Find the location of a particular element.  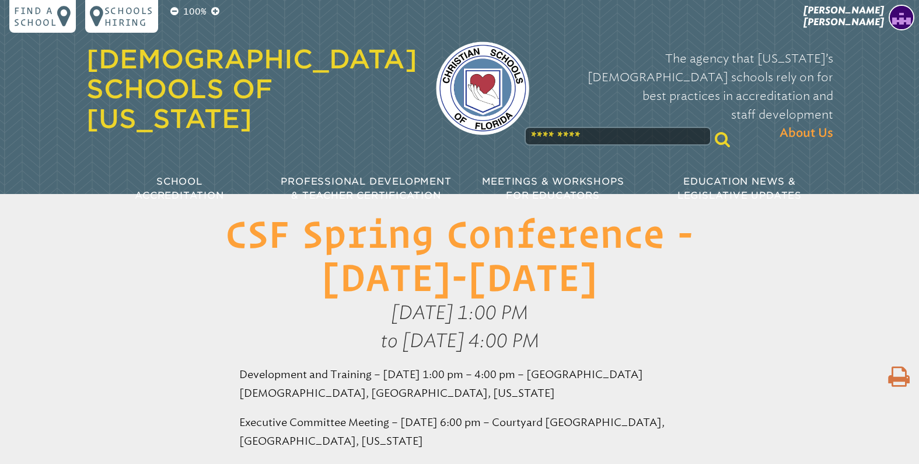

span: Meetings & Workshops for Educators is located at coordinates (553, 188).